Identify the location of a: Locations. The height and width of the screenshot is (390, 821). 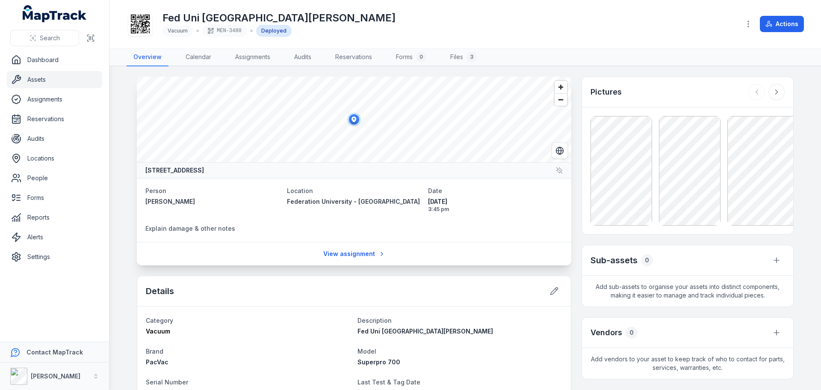
(54, 158).